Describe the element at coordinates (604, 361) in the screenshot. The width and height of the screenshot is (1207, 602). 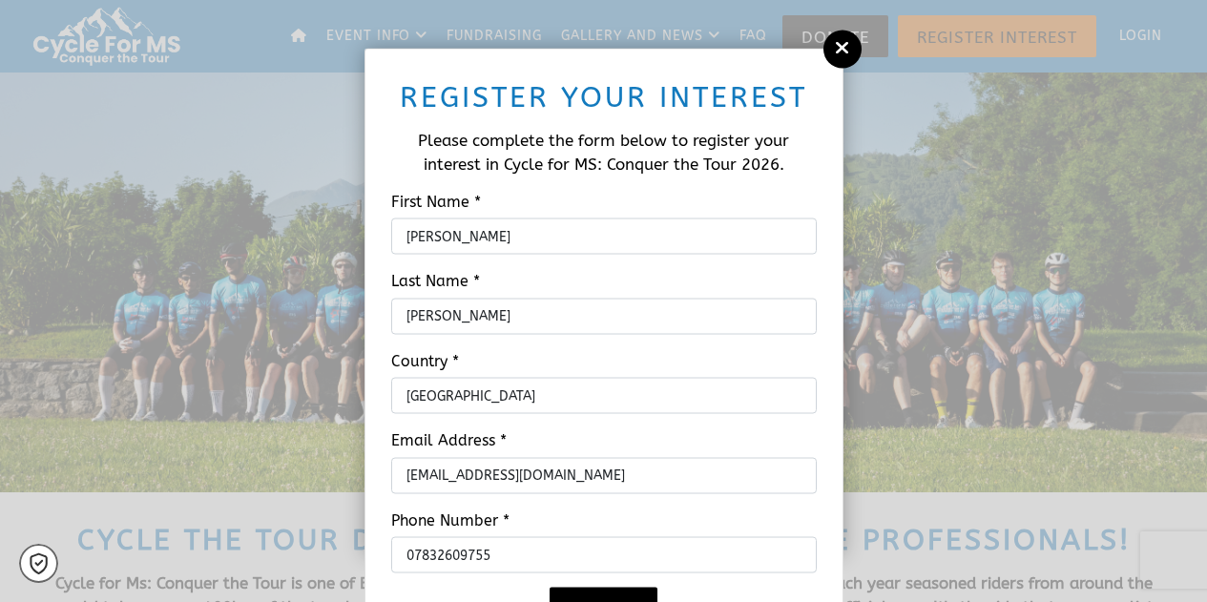
I see `label: Country *` at that location.